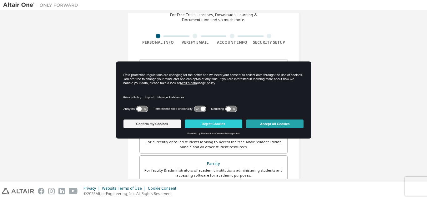 Image resolution: width=427 pixels, height=200 pixels. Describe the element at coordinates (158, 42) in the screenshot. I see `div: Personal Info` at that location.